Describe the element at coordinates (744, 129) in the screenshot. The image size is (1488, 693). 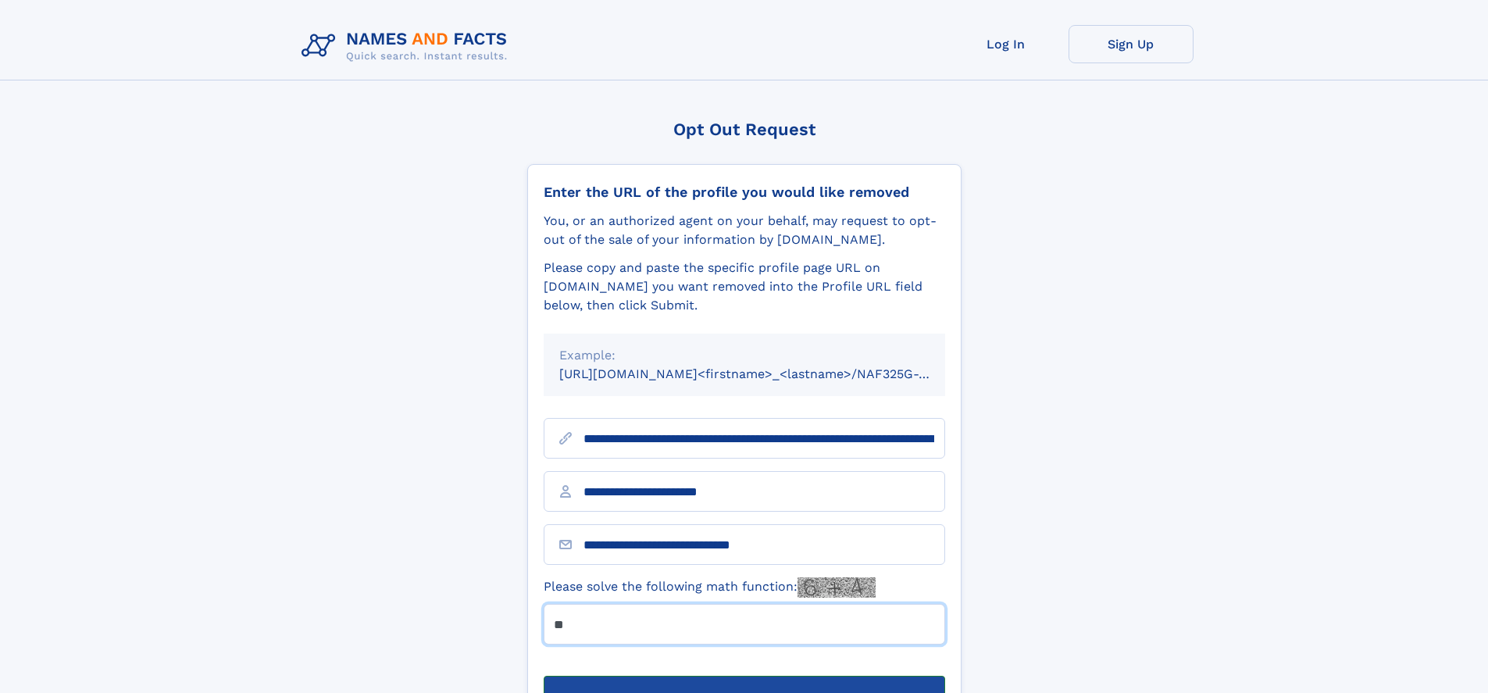
I see `div: Opt Out Request` at that location.